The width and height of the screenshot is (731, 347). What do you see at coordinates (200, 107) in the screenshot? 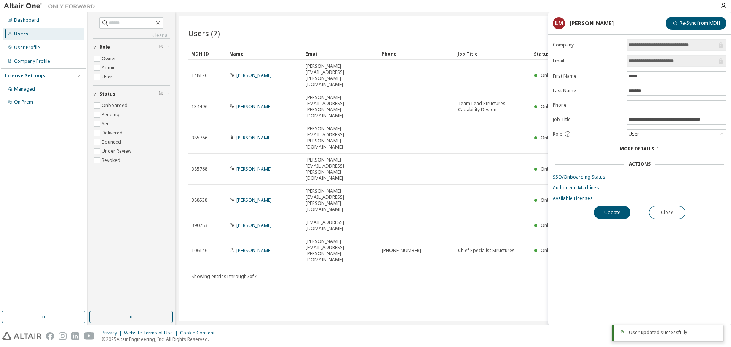
I see `span: 134496` at bounding box center [200, 107].